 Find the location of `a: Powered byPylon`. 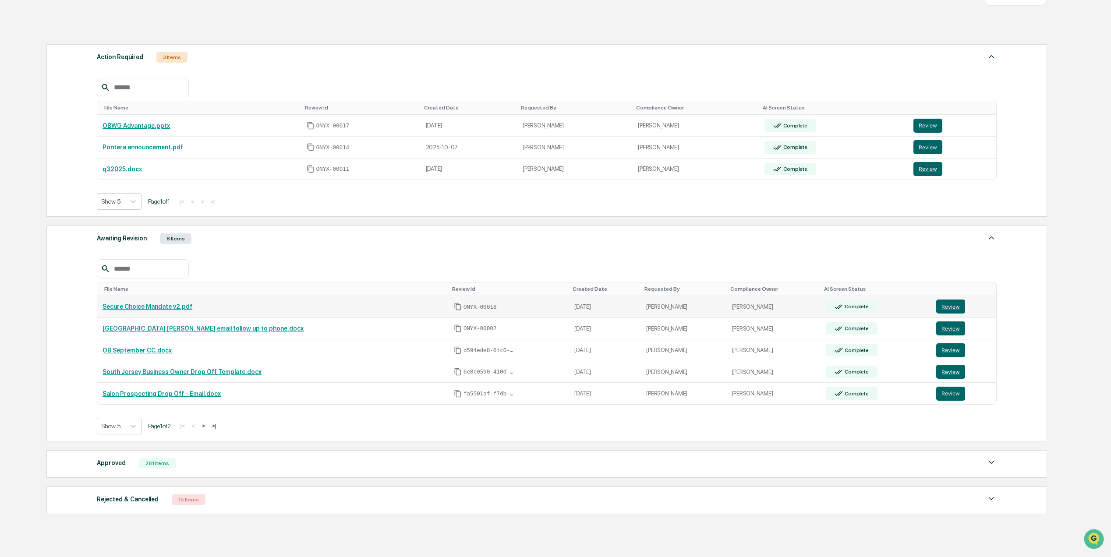

a: Powered byPylon is located at coordinates (84, 152).